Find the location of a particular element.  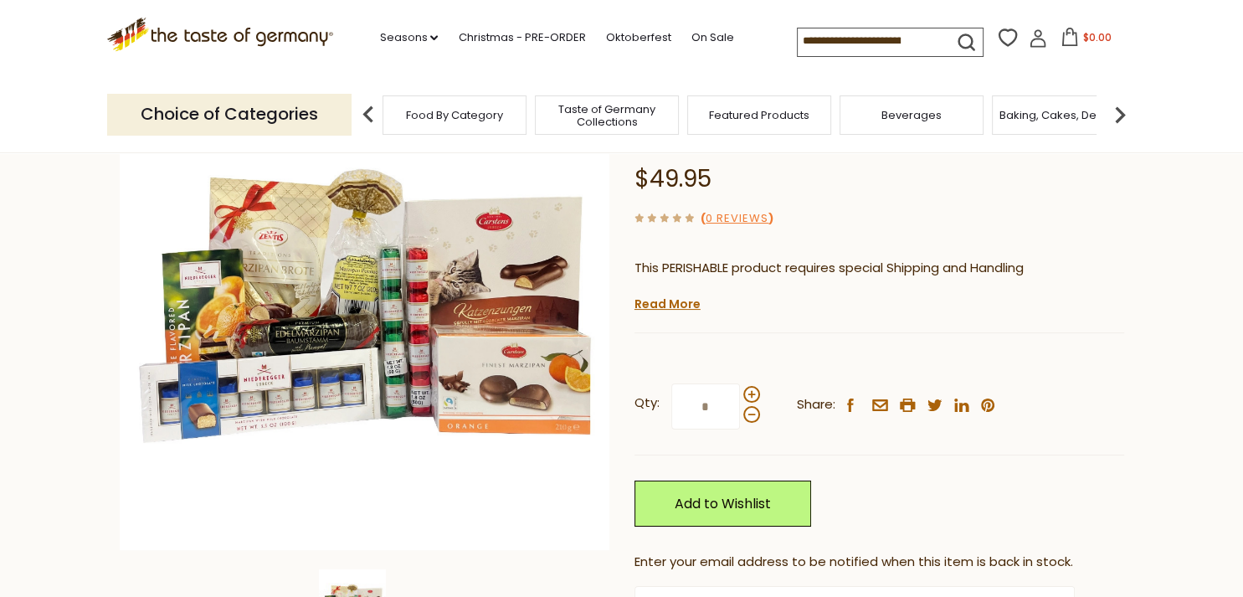

a: On Sale is located at coordinates (712, 38).